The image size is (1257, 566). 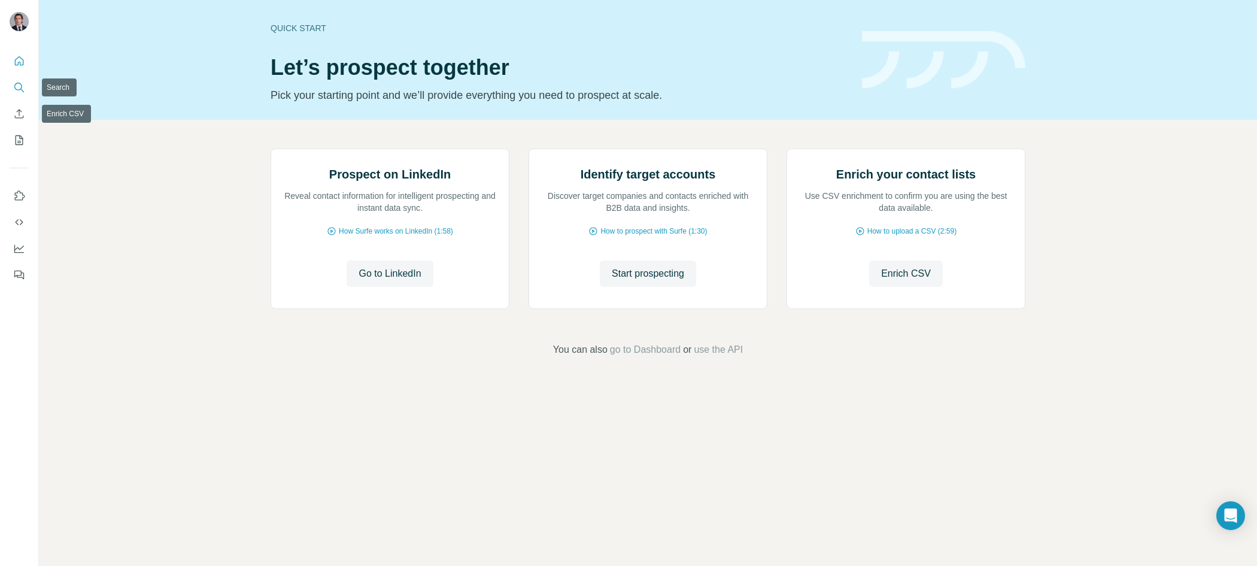 I want to click on img: banner, so click(x=943, y=60).